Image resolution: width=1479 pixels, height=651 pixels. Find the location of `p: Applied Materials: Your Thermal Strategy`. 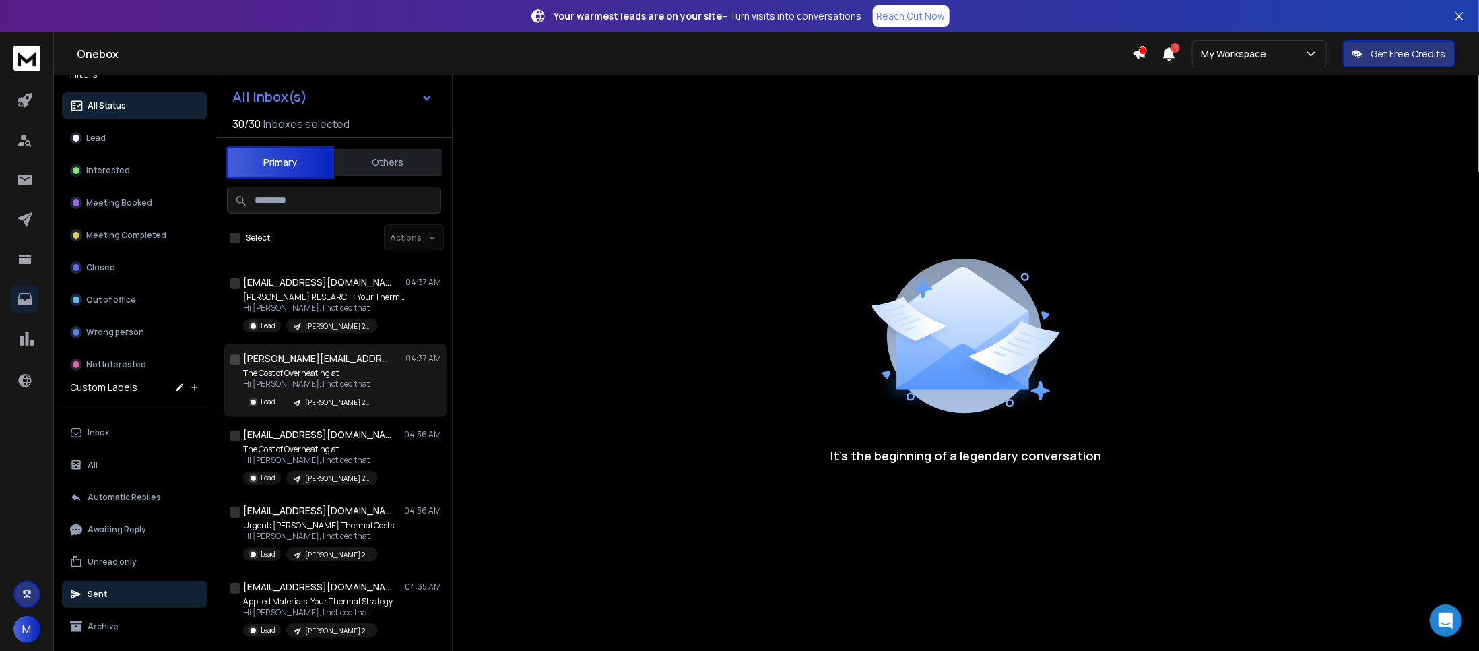

p: Applied Materials: Your Thermal Strategy is located at coordinates (318, 601).